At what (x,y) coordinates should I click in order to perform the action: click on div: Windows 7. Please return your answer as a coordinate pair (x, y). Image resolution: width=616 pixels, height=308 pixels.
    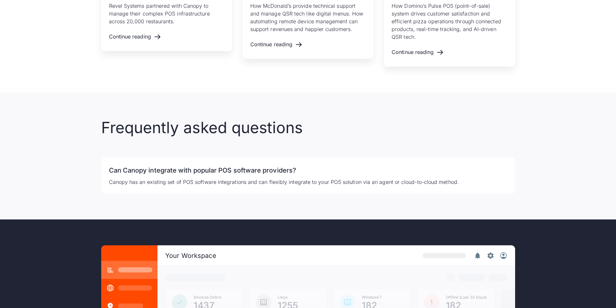
    Looking at the image, I should click on (372, 298).